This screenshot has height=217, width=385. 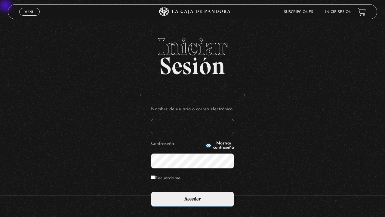 What do you see at coordinates (193, 199) in the screenshot?
I see `input: Acceder` at bounding box center [193, 199].